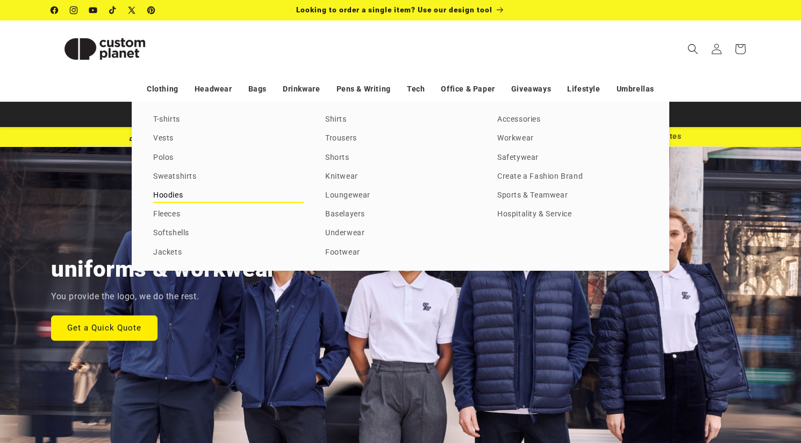 This screenshot has height=443, width=801. I want to click on a: Sweatshirts, so click(229, 176).